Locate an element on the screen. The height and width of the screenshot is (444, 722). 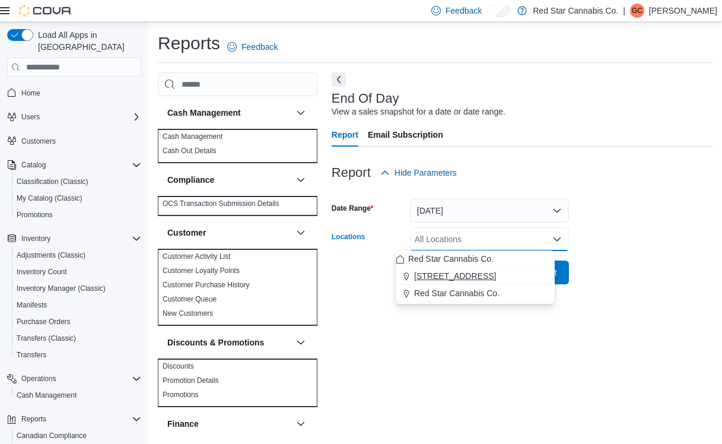
label: Locations is located at coordinates (348, 237).